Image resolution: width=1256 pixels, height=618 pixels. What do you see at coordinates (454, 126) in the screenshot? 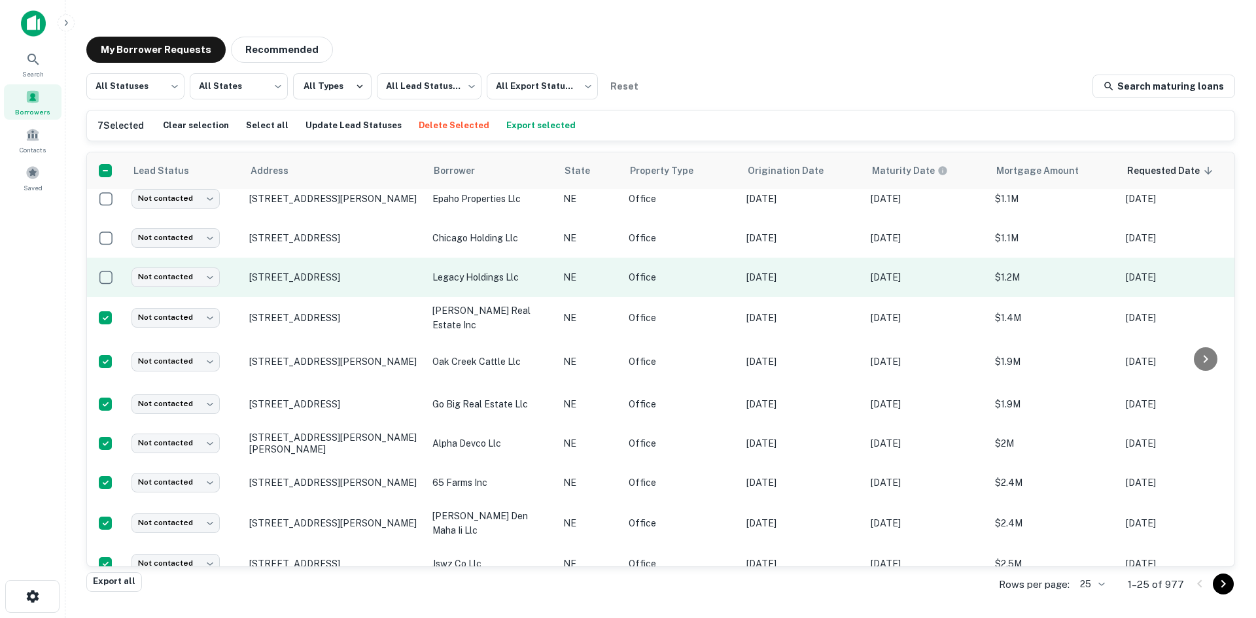
I see `button: Delete Selected` at bounding box center [454, 126].